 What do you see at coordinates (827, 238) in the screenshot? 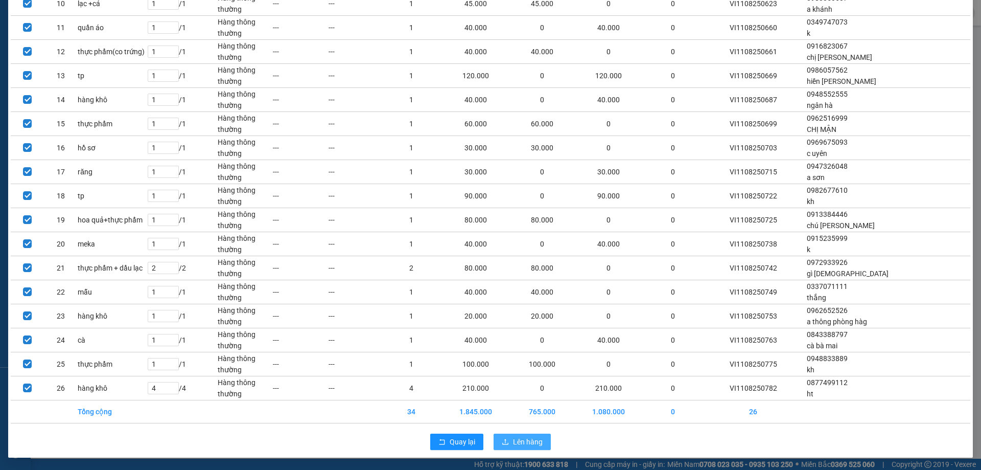
I see `span: 0915235999` at bounding box center [827, 238].